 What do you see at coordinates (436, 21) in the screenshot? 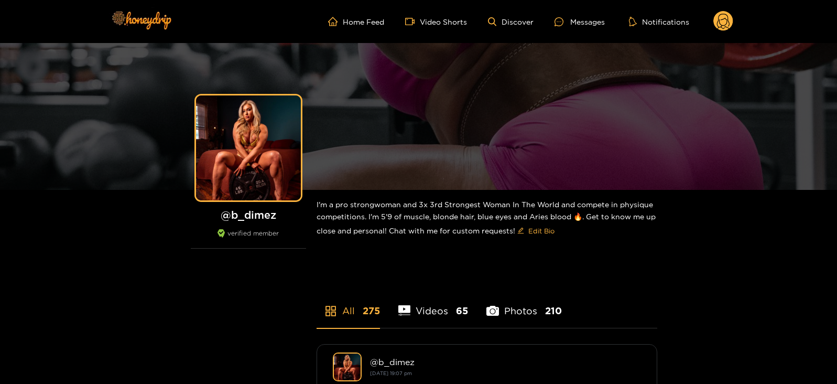
I see `a: Video Shorts` at bounding box center [436, 21].